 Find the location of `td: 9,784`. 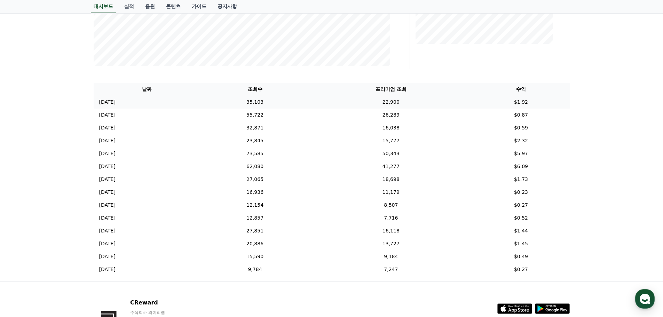

td: 9,784 is located at coordinates (255, 269).